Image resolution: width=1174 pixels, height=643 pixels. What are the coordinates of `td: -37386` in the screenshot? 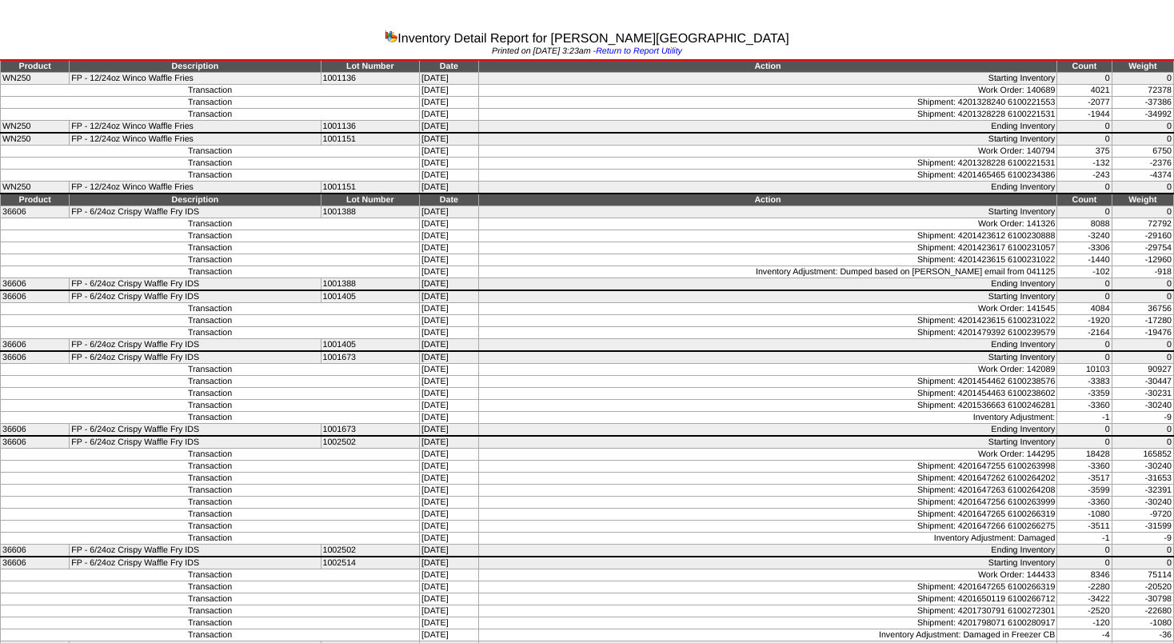 It's located at (1142, 102).